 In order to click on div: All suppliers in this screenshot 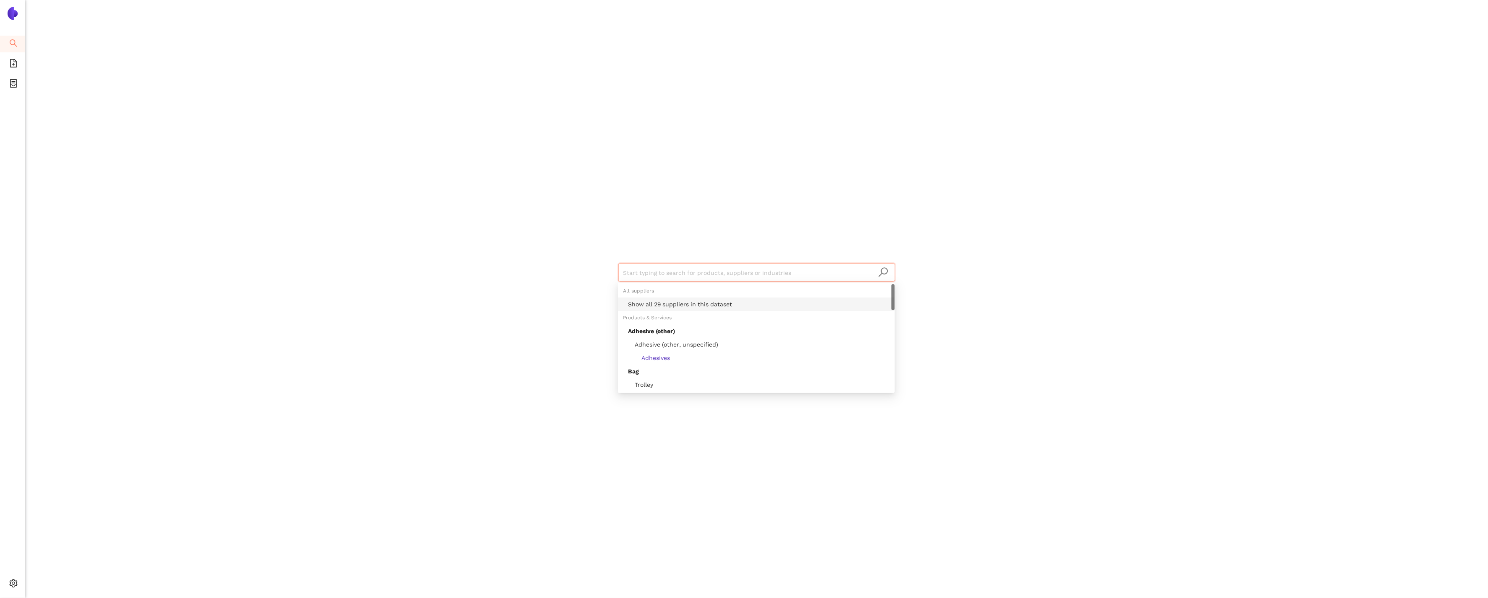, I will do `click(756, 291)`.